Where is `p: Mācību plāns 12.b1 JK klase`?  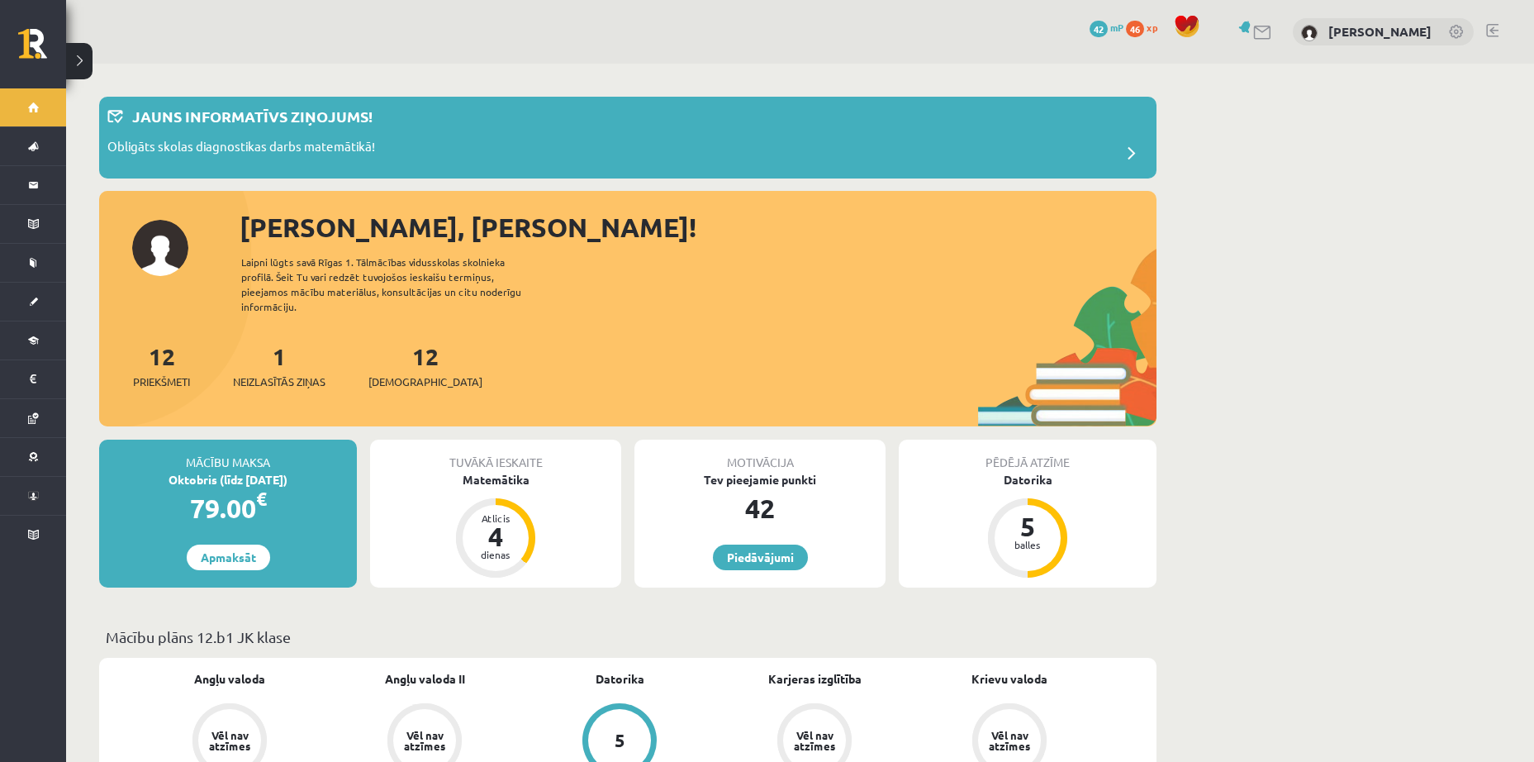
p: Mācību plāns 12.b1 JK klase is located at coordinates (628, 636).